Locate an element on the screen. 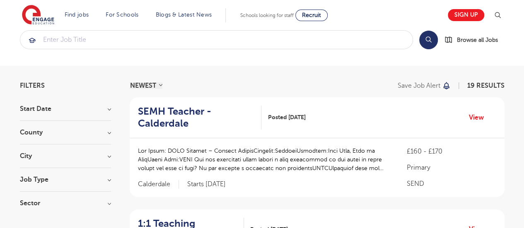 The width and height of the screenshot is (524, 228). img: Engage Education is located at coordinates (38, 15).